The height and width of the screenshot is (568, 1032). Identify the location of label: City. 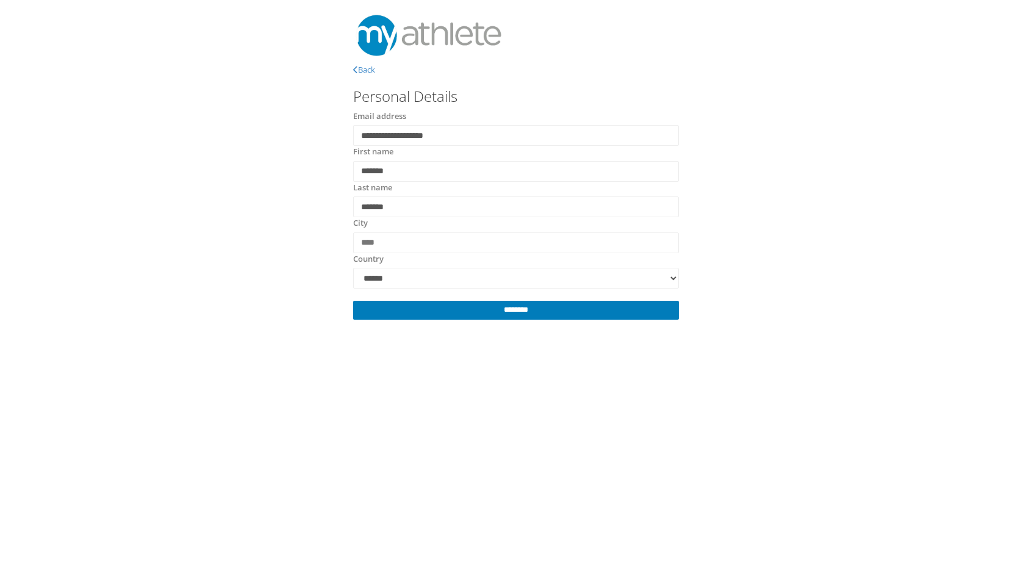
(361, 223).